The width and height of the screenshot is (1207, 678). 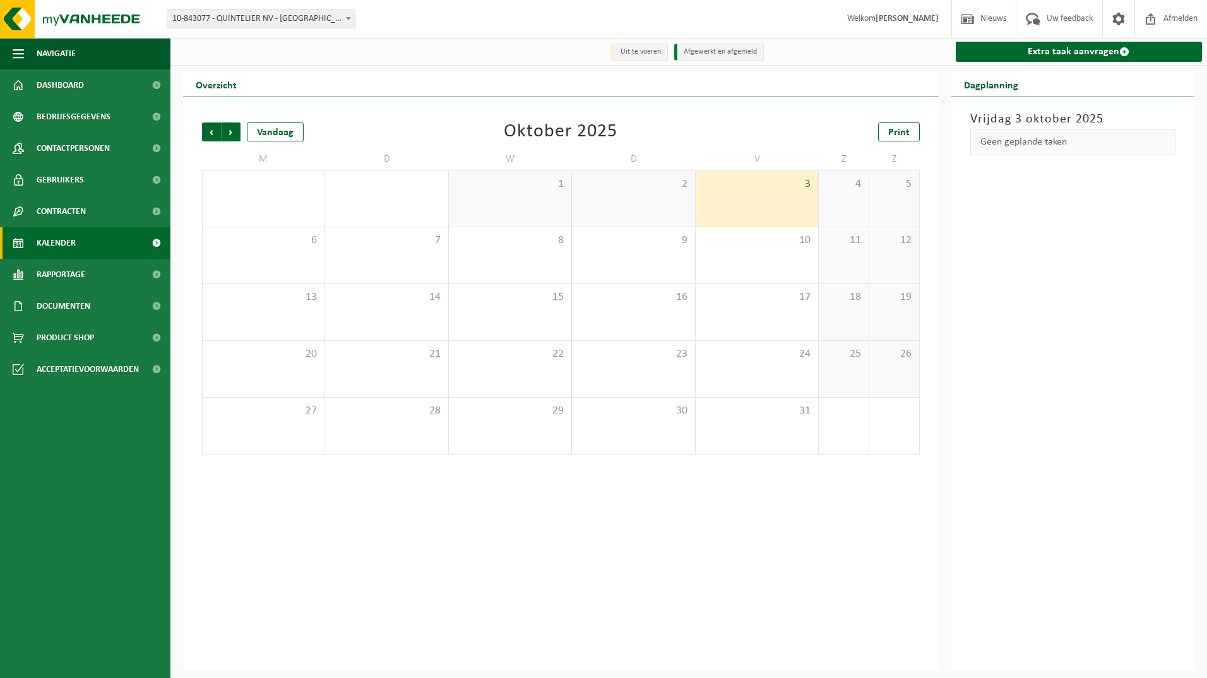 What do you see at coordinates (212, 132) in the screenshot?
I see `span: Vorige` at bounding box center [212, 132].